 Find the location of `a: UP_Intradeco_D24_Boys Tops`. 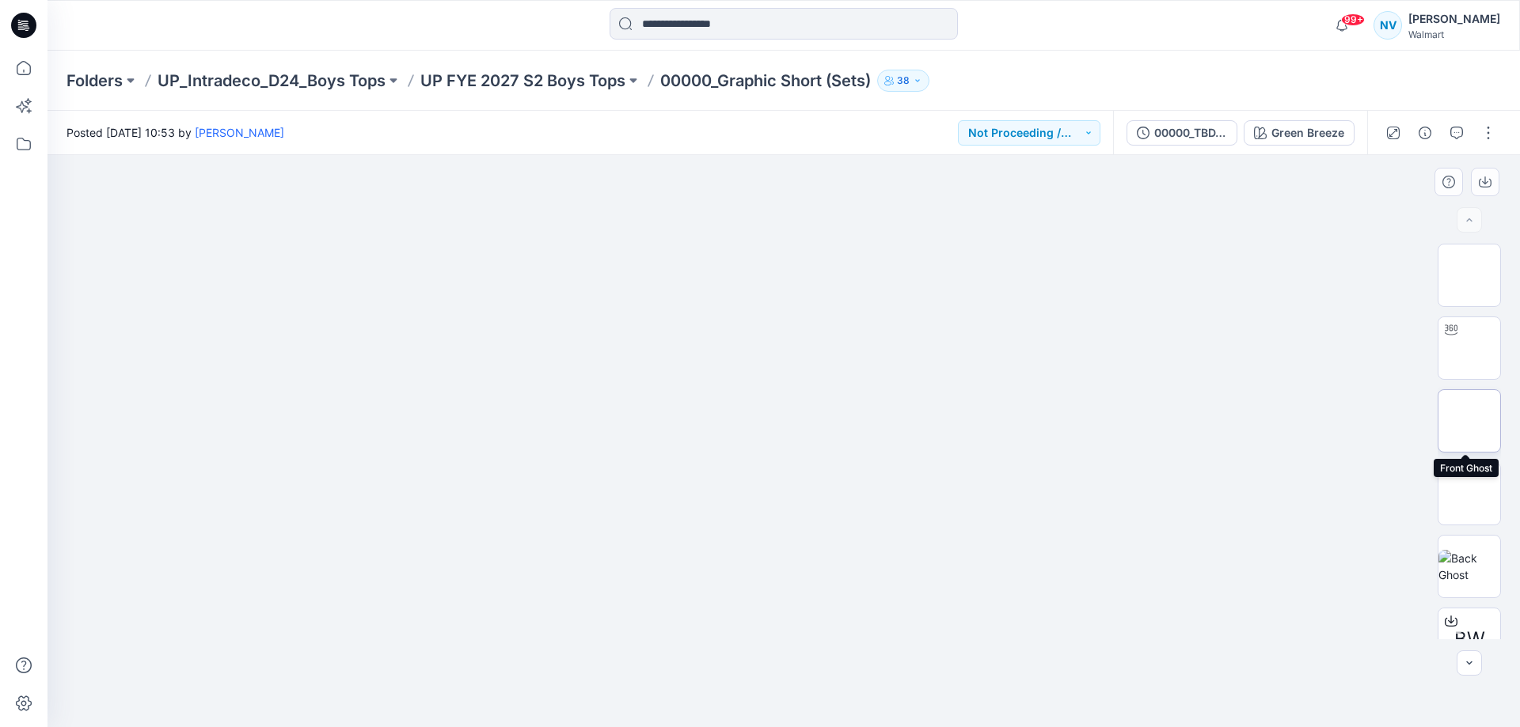

a: UP_Intradeco_D24_Boys Tops is located at coordinates (272, 81).